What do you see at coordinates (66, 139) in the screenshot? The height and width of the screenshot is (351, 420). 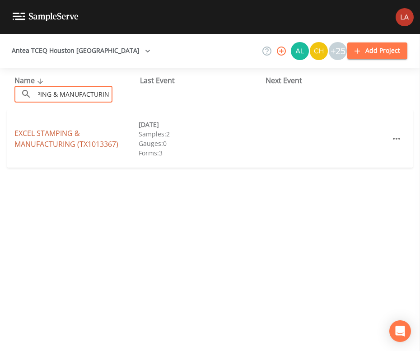 I see `a: EXCEL STAMPING & MANUFACTURING (TX1013367)` at bounding box center [66, 139].